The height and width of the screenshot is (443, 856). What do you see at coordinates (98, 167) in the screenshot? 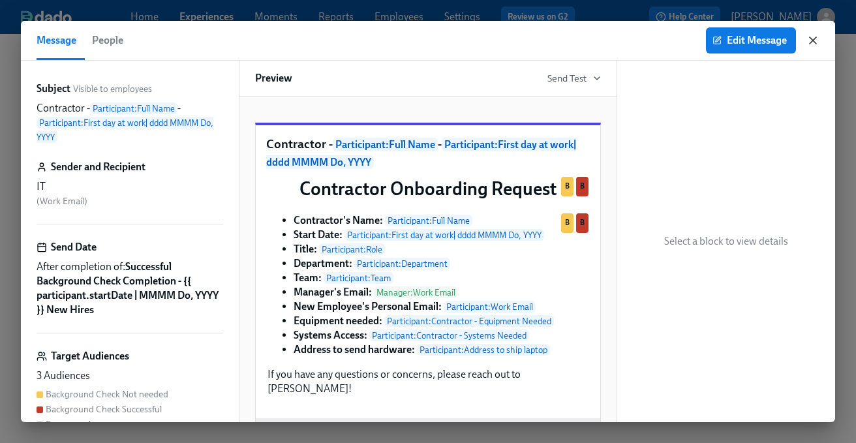
I see `h6: Sender and Recipient` at bounding box center [98, 167].